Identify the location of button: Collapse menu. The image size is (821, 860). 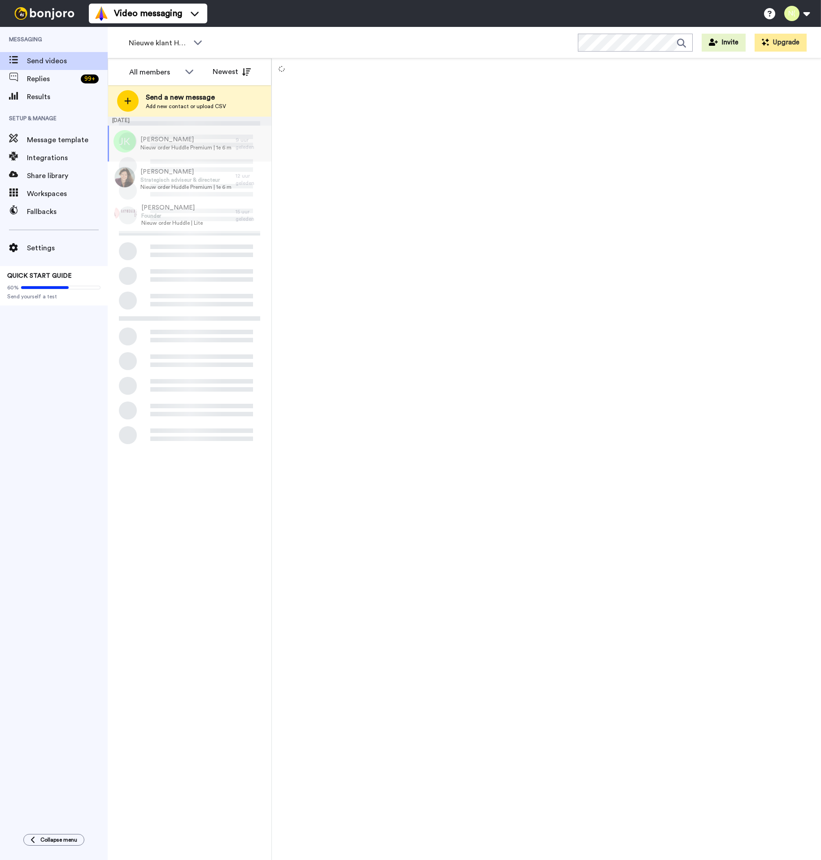
(54, 840).